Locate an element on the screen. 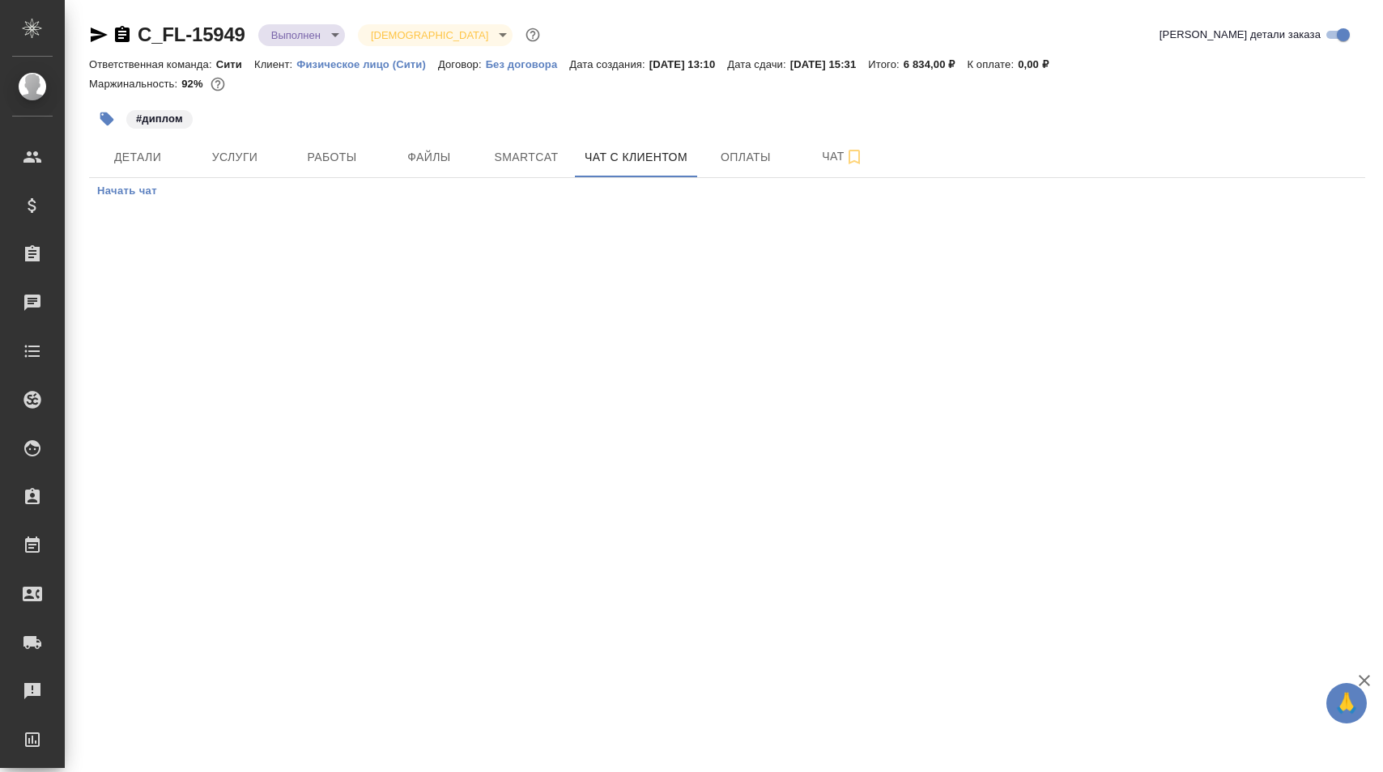 The width and height of the screenshot is (1383, 772). button: Добавить тэг is located at coordinates (107, 119).